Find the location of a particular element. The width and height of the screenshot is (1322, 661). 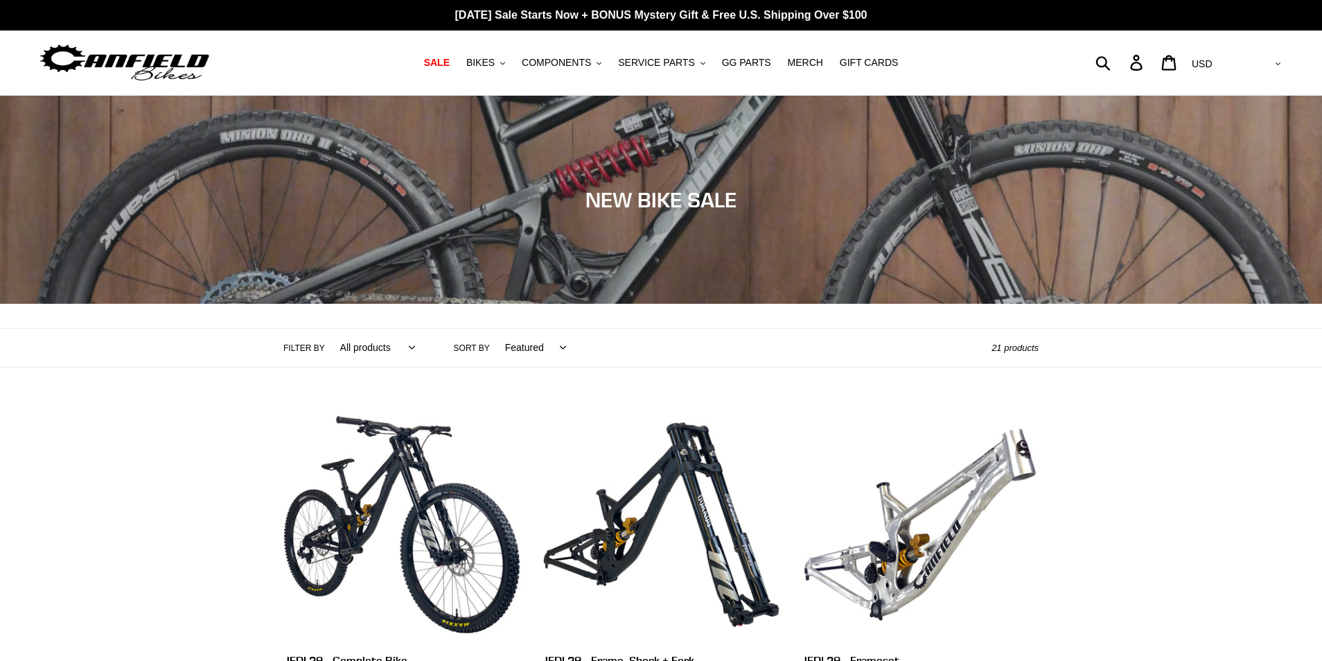

a: MERCH is located at coordinates (805, 62).